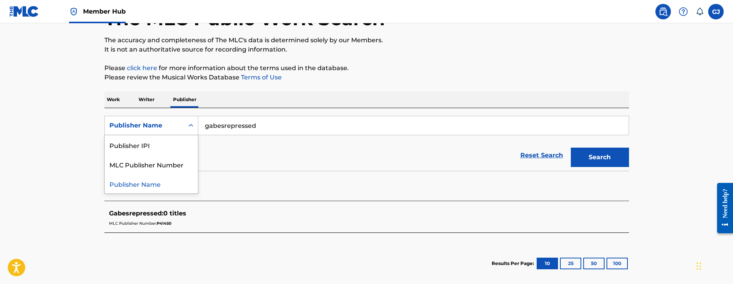  I want to click on p: Please for more information about the terms used in the database., so click(367, 68).